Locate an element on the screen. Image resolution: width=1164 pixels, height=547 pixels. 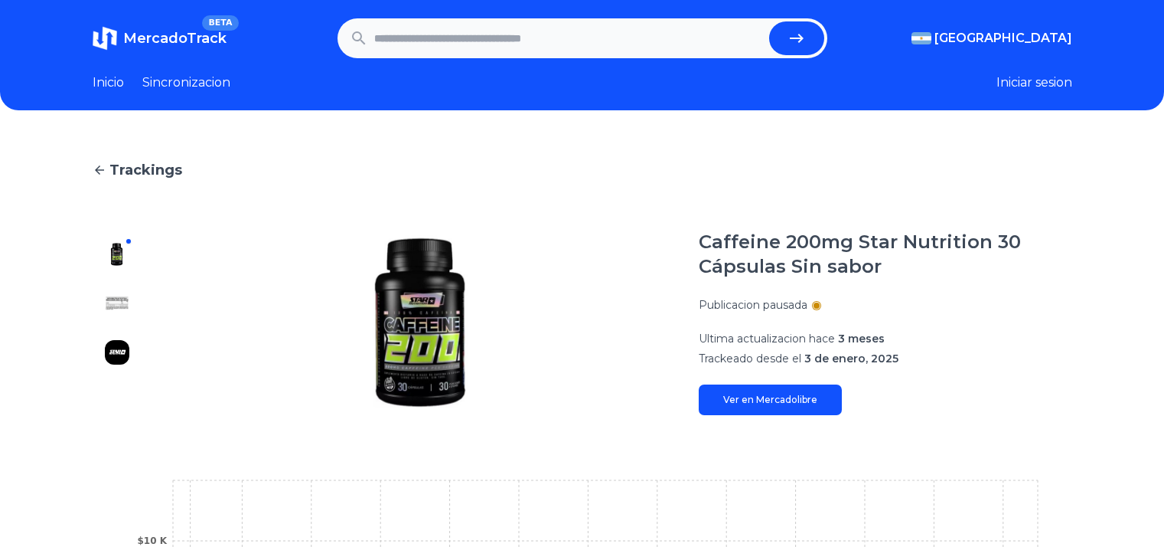
tspan: $10 K is located at coordinates (152, 540).